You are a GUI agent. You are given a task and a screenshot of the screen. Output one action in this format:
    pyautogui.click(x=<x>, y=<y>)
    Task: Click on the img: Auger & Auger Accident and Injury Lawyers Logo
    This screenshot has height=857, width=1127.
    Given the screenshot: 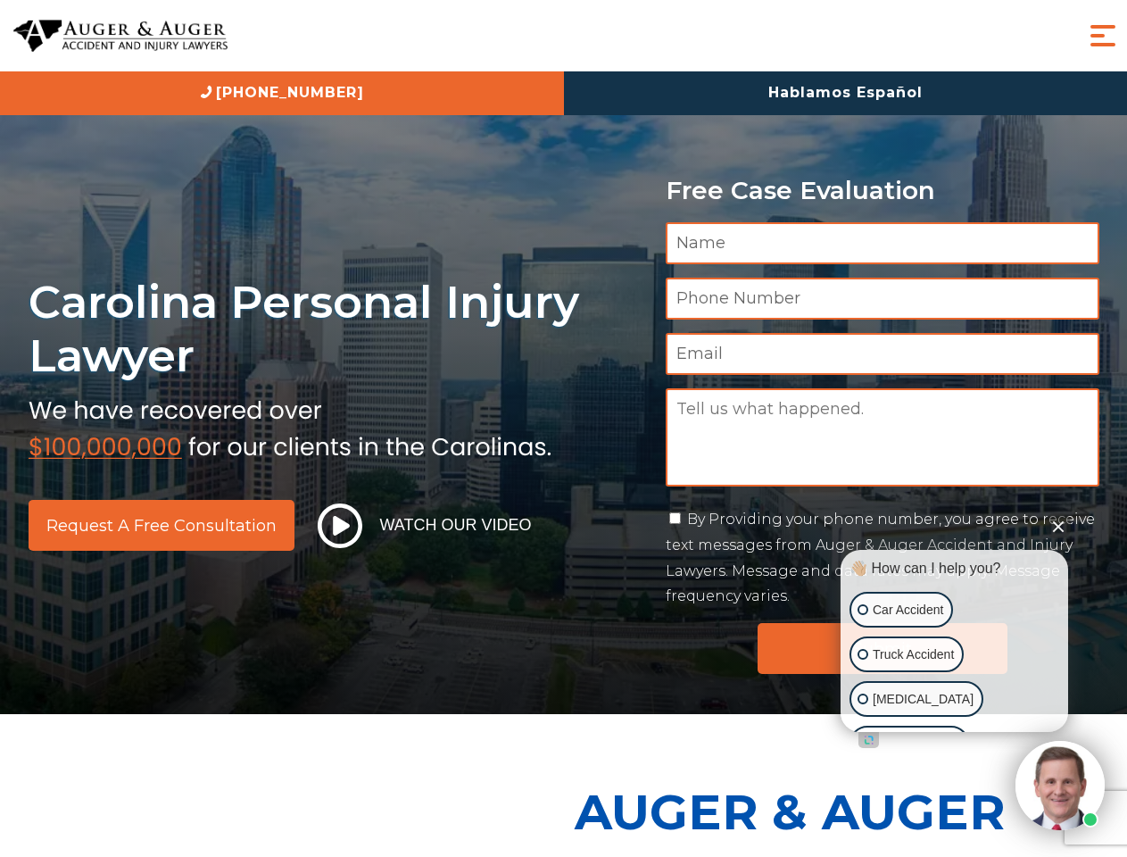 What is the action you would take?
    pyautogui.click(x=120, y=36)
    